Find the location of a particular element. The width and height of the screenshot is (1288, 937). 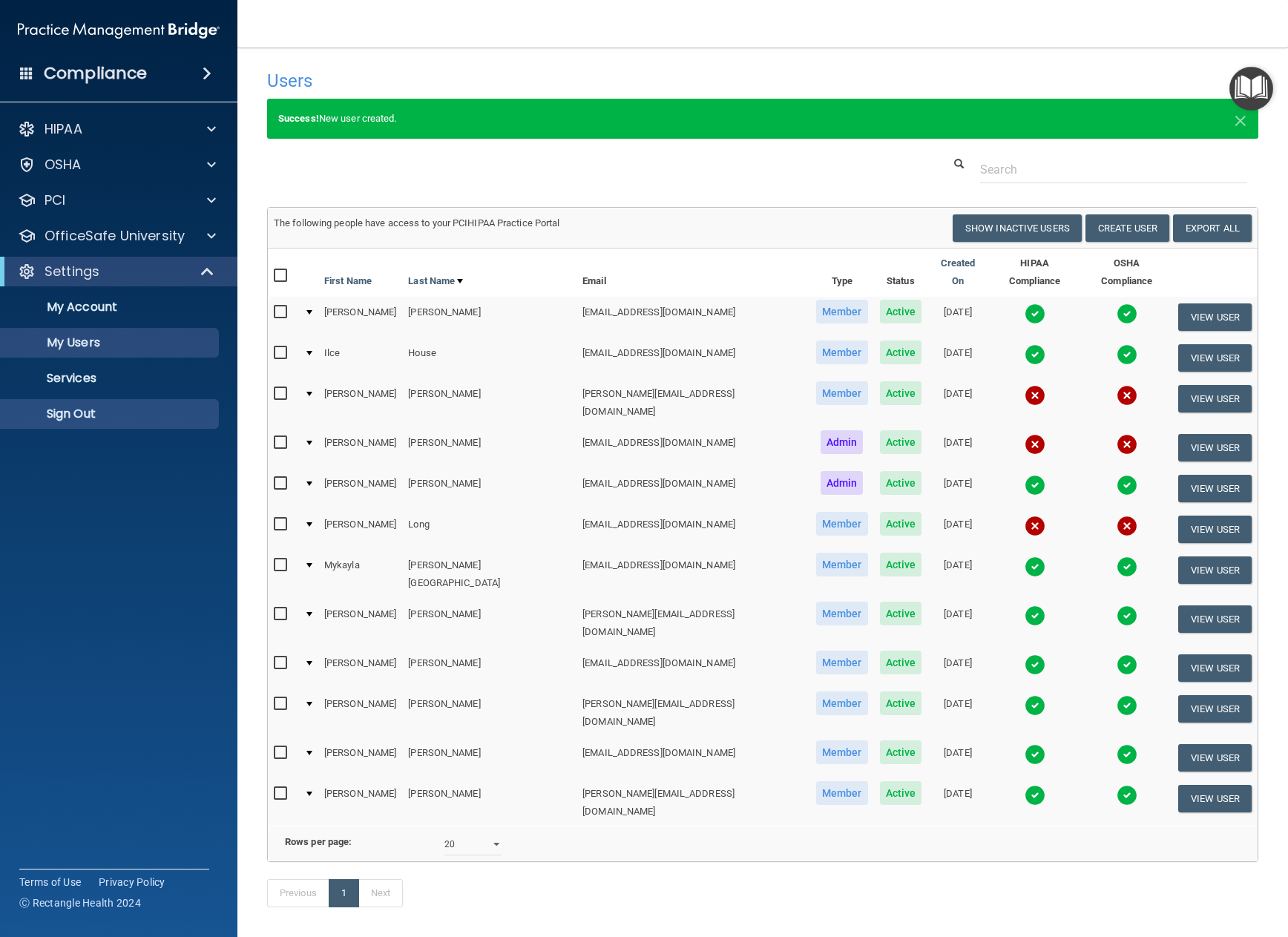

a: Export All is located at coordinates (1212, 228).